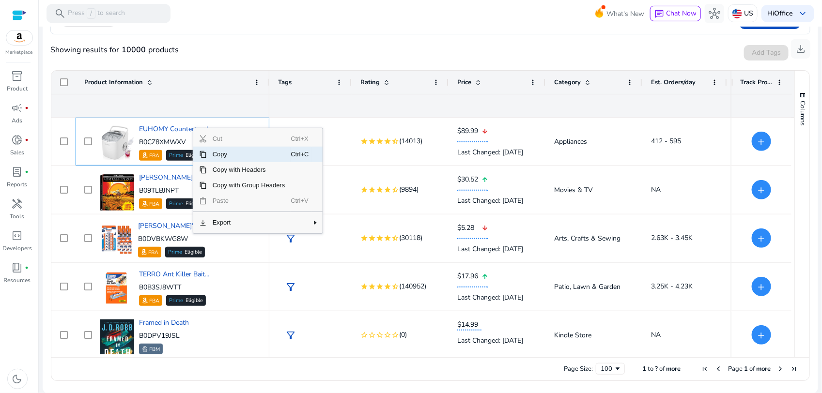 The image size is (822, 393). I want to click on span: (14013), so click(411, 141).